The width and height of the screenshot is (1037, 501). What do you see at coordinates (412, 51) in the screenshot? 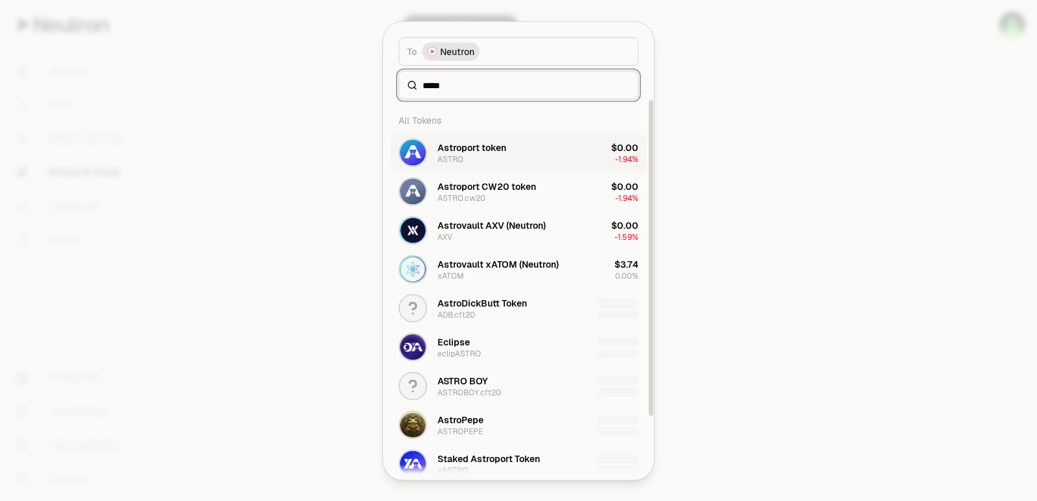
I see `span: To` at bounding box center [412, 51].